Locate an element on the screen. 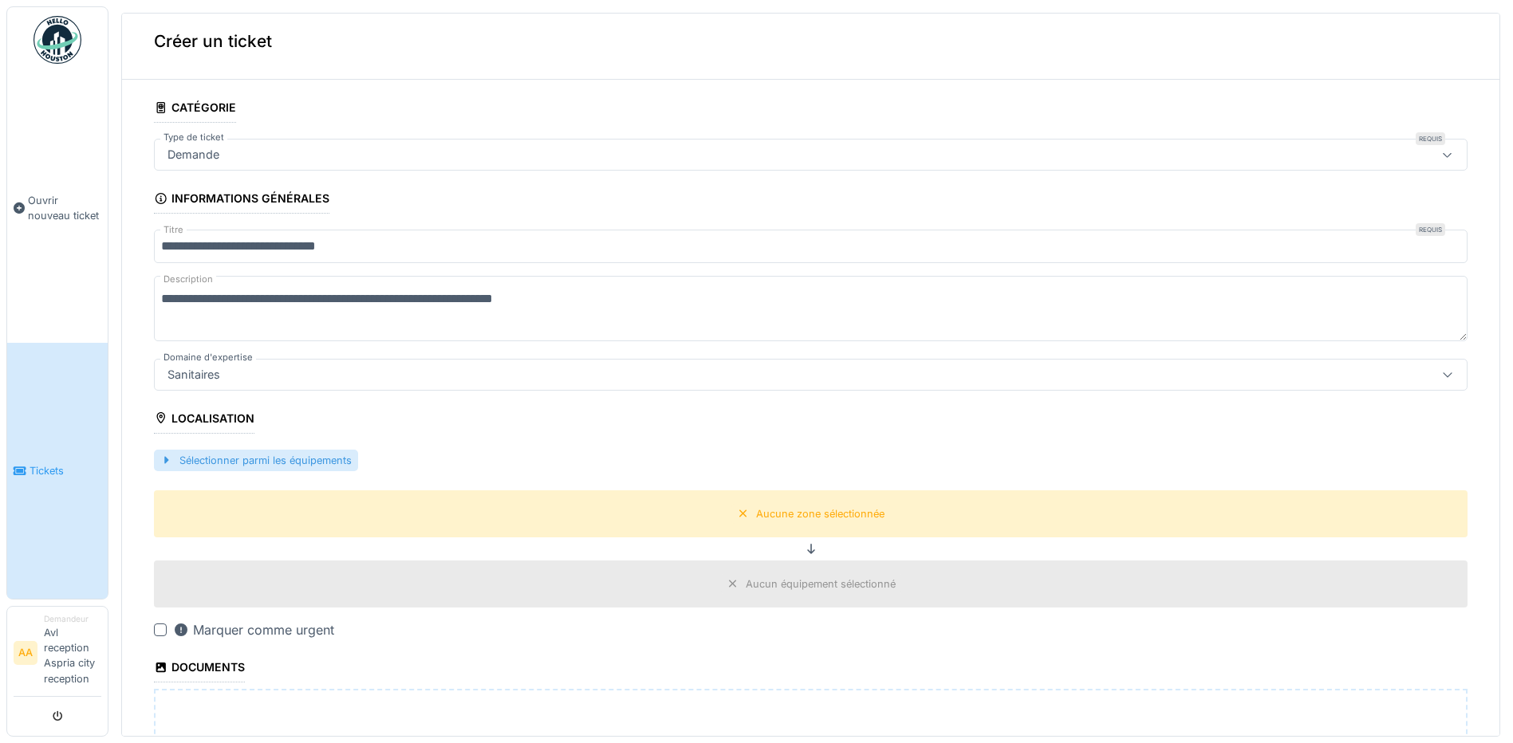 The image size is (1513, 743). div: Marquer comme urgent is located at coordinates (254, 630).